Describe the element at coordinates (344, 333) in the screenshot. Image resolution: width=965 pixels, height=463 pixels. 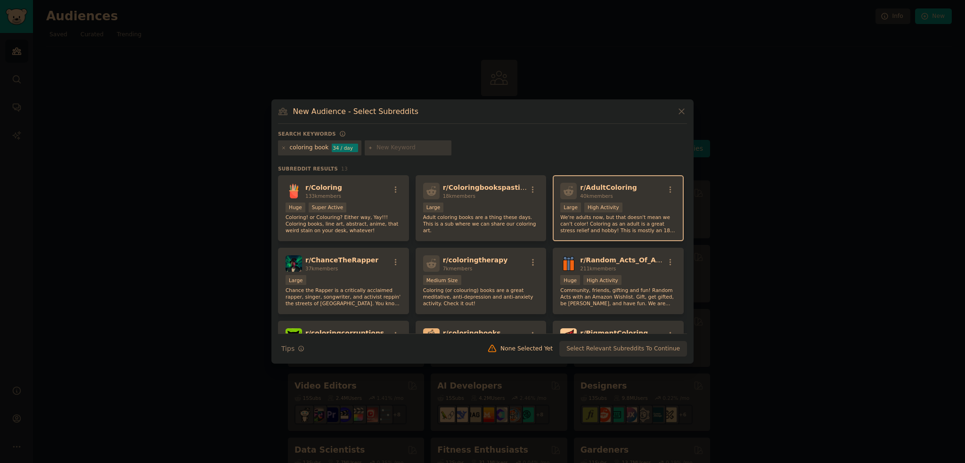
I see `span: r/ coloringcorruptions` at that location.